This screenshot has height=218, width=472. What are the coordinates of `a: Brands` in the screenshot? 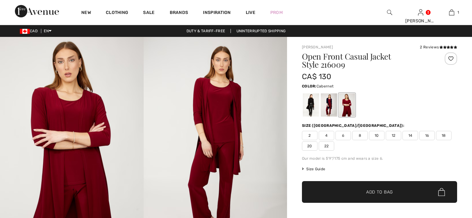 It's located at (179, 13).